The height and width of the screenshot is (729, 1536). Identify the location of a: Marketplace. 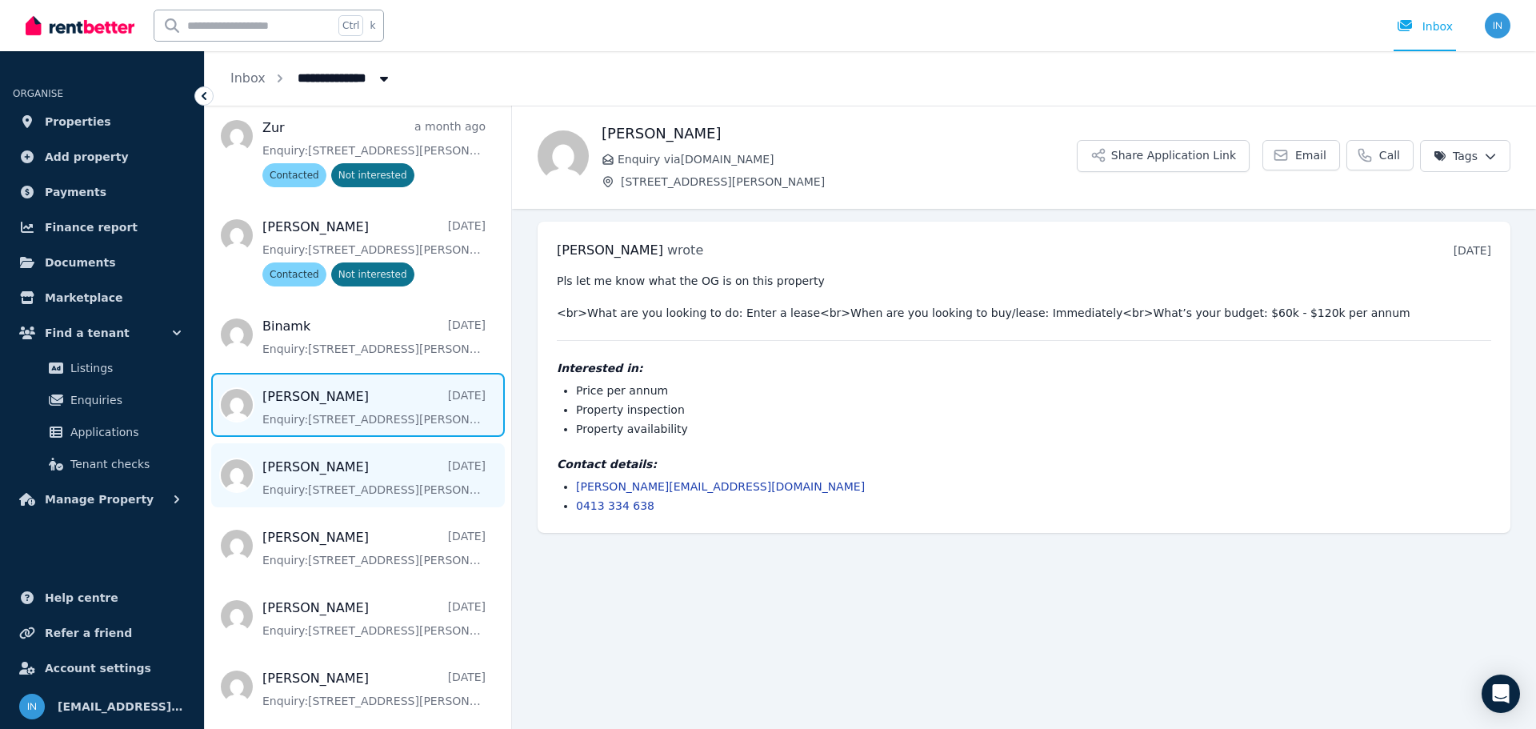
(102, 298).